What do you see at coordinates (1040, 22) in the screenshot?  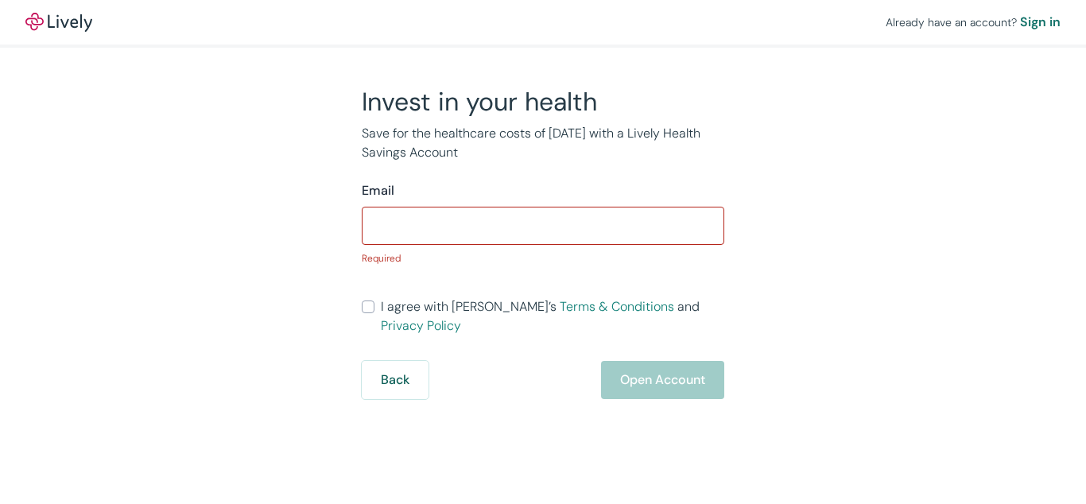 I see `a: Sign in` at bounding box center [1040, 22].